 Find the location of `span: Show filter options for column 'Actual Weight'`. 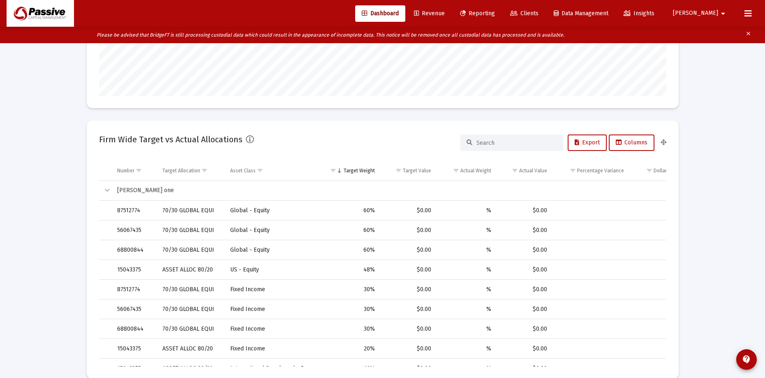

span: Show filter options for column 'Actual Weight' is located at coordinates (456, 170).